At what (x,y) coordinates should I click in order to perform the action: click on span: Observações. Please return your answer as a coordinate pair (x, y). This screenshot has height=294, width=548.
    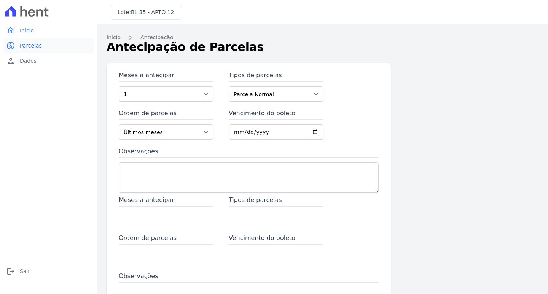
    Looking at the image, I should click on (249, 277).